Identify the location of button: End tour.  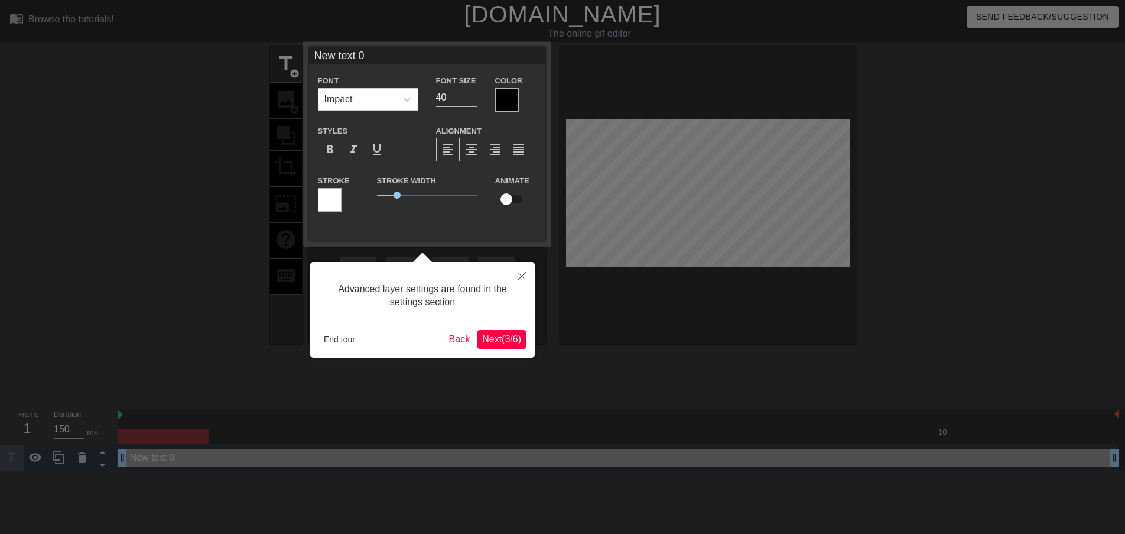
(339, 339).